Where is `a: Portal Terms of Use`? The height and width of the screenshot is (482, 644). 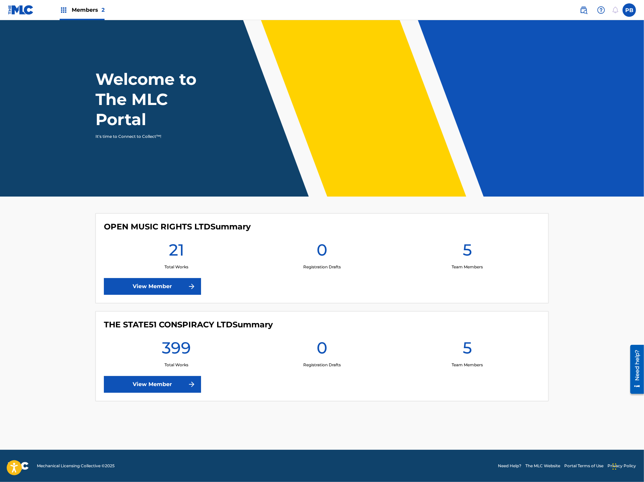 a: Portal Terms of Use is located at coordinates (584, 466).